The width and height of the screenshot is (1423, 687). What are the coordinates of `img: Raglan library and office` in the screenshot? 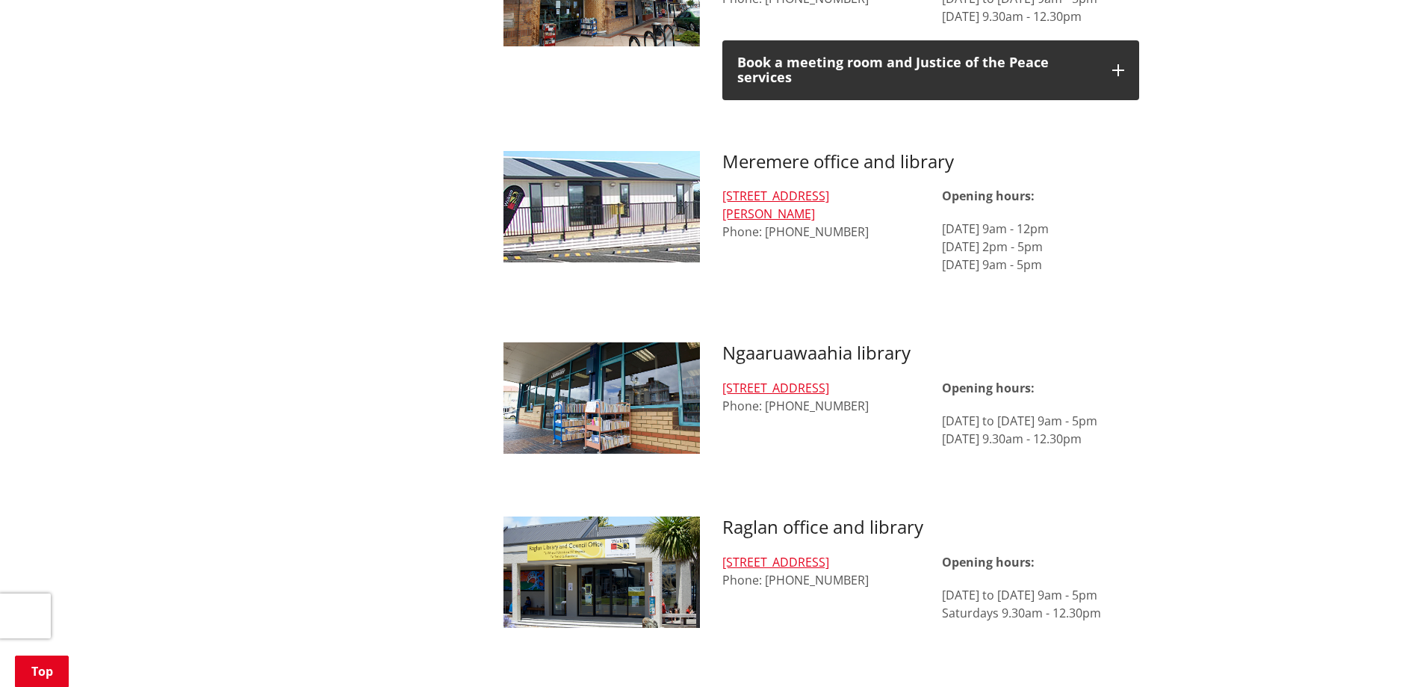 It's located at (602, 571).